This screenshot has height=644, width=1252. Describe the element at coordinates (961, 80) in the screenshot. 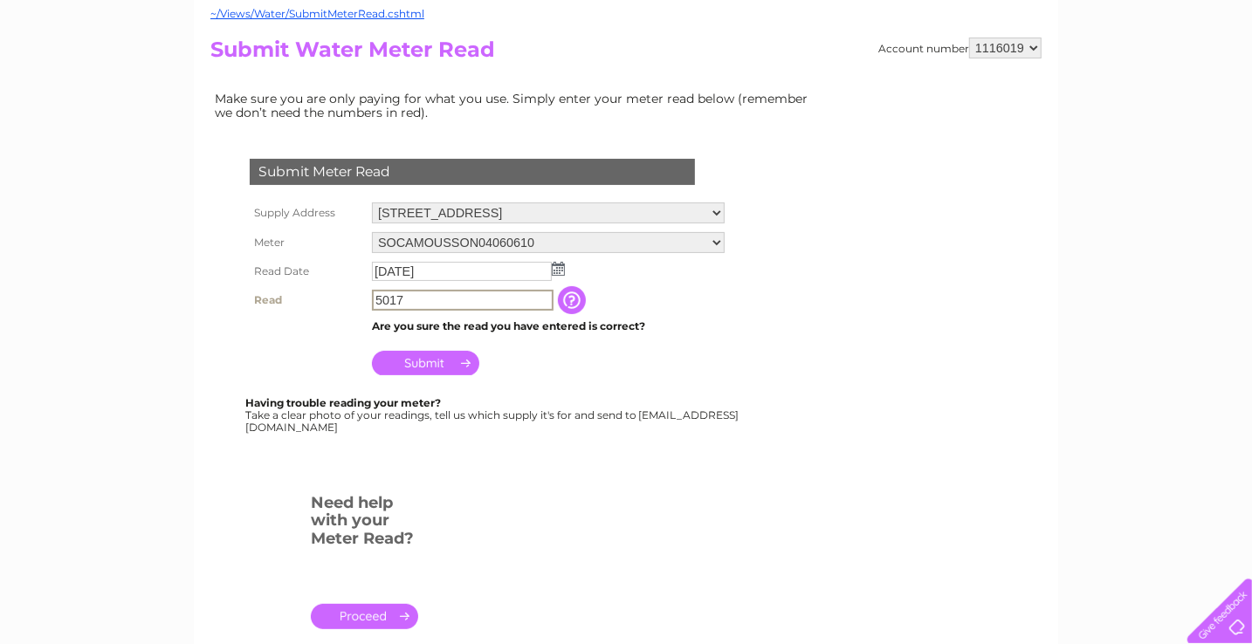

I see `a: Water` at that location.